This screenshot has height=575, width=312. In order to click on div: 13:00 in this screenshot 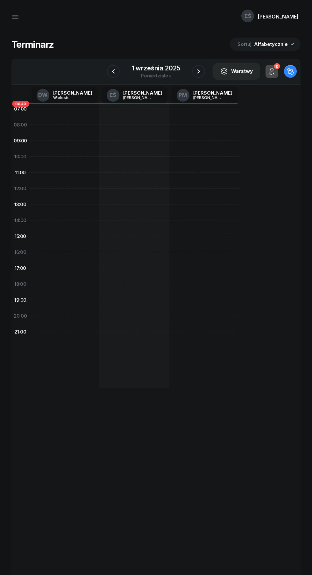, I will do `click(20, 205)`.